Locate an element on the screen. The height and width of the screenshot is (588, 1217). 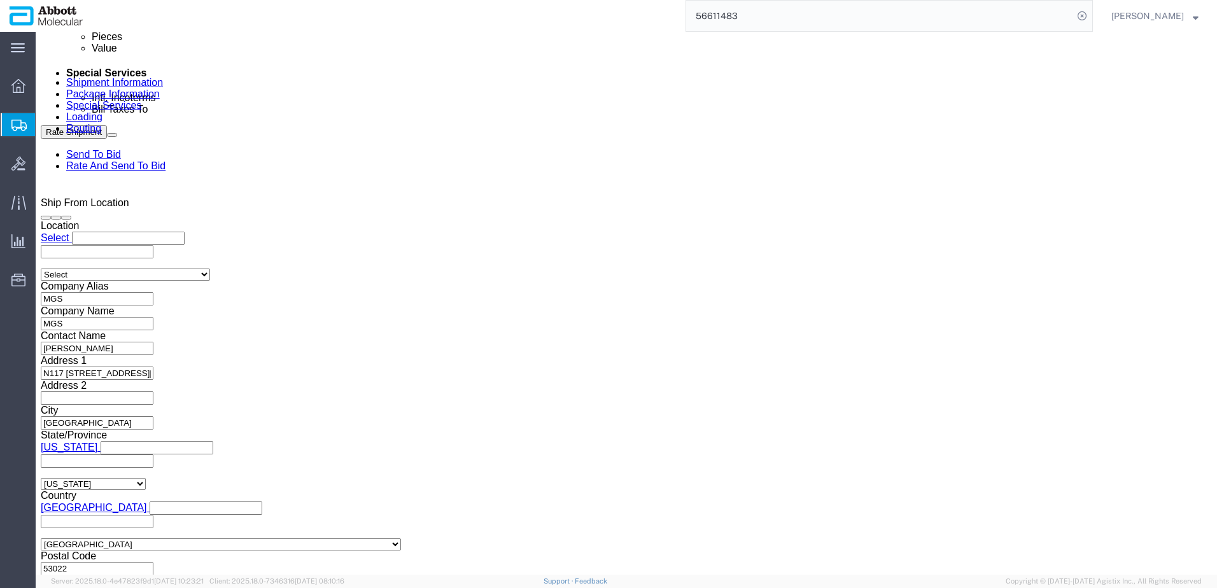
span: Client: 2025.18.0-7346316 is located at coordinates (277, 581).